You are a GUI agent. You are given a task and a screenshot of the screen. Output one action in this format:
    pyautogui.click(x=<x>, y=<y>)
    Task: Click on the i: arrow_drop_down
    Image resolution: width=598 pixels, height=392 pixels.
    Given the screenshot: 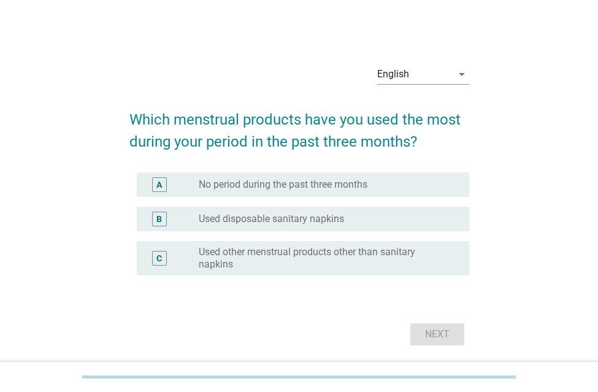 What is the action you would take?
    pyautogui.click(x=462, y=74)
    